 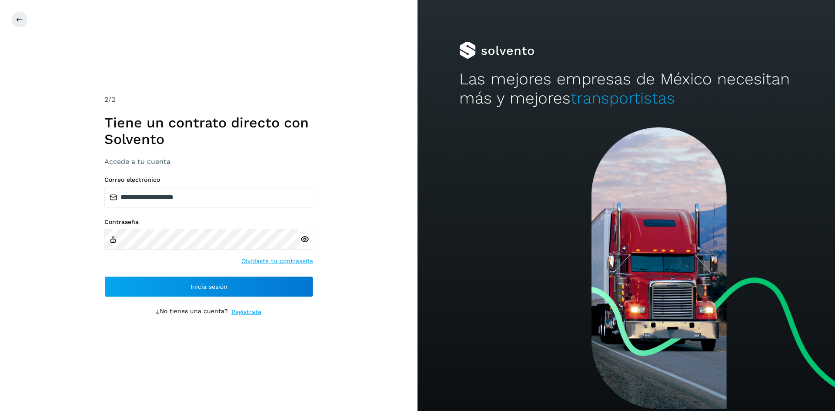 I want to click on span: Inicia sesión, so click(x=209, y=287).